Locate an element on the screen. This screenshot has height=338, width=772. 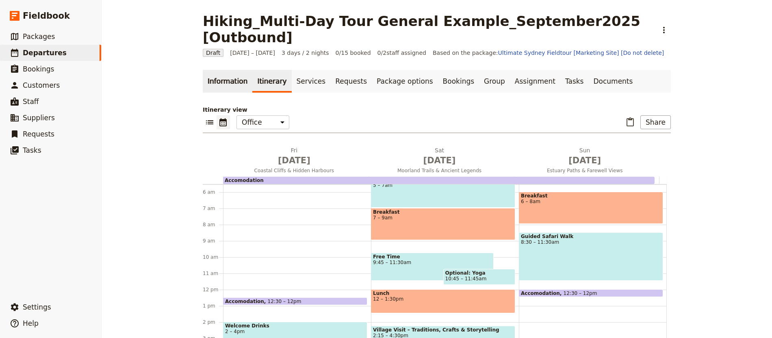
a: Information is located at coordinates (228, 81).